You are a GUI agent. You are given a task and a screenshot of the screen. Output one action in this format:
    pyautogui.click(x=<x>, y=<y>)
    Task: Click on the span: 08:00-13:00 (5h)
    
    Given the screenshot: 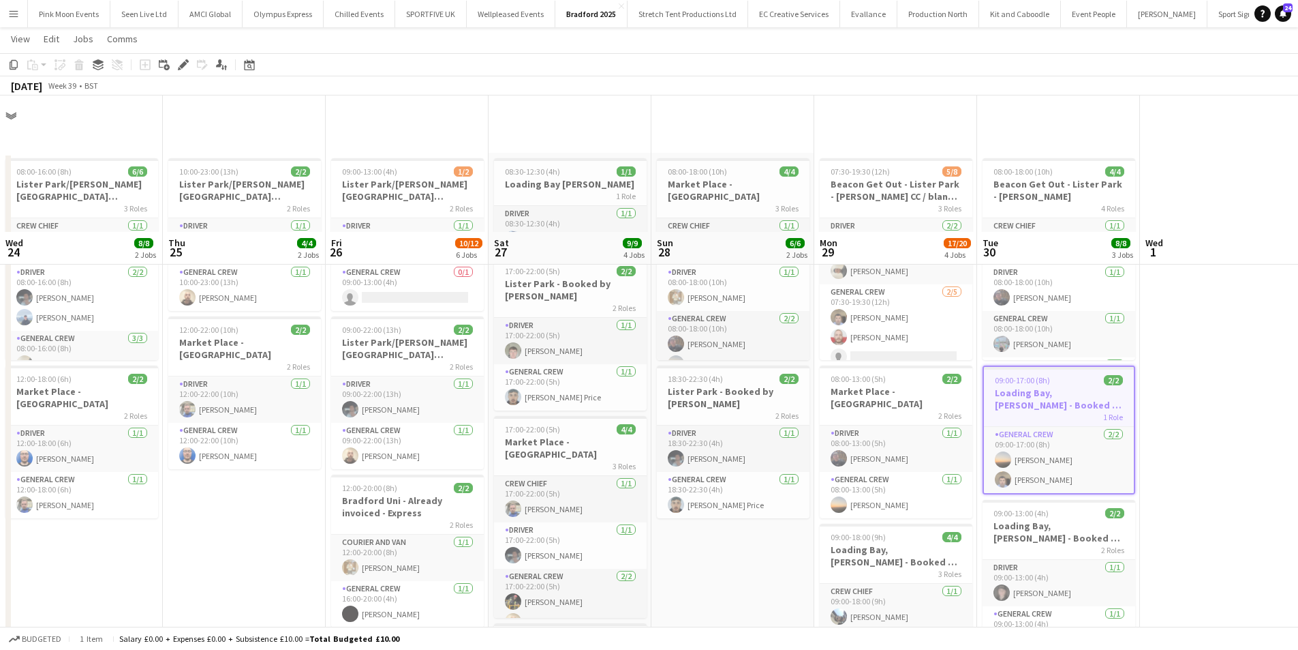 What is the action you would take?
    pyautogui.click(x=858, y=378)
    